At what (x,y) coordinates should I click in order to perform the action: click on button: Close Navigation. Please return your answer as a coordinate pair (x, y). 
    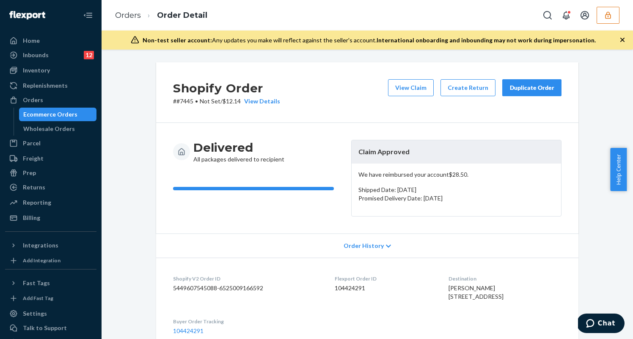
    Looking at the image, I should click on (88, 15).